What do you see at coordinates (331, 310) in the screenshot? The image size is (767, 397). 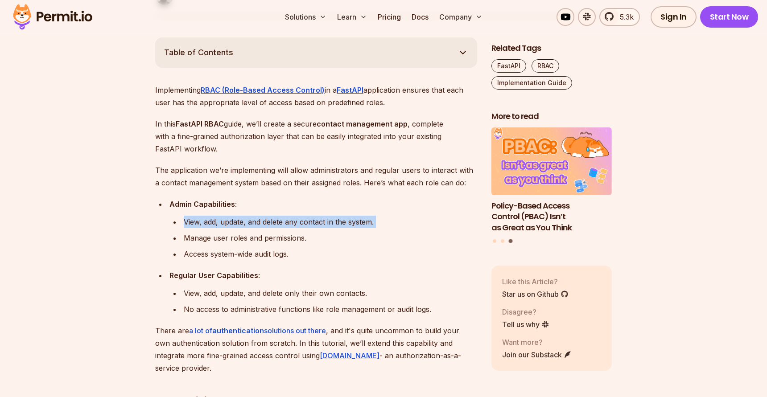 I see `div: No access to administrative functions like role management or audit logs.` at bounding box center [331, 310].